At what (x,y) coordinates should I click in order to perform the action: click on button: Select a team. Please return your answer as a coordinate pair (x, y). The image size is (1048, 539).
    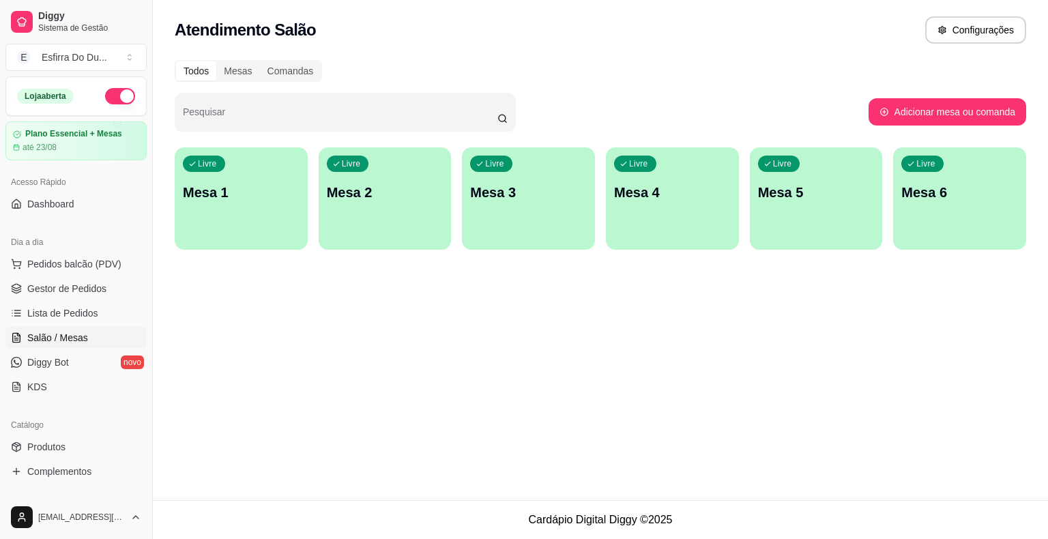
    Looking at the image, I should click on (76, 57).